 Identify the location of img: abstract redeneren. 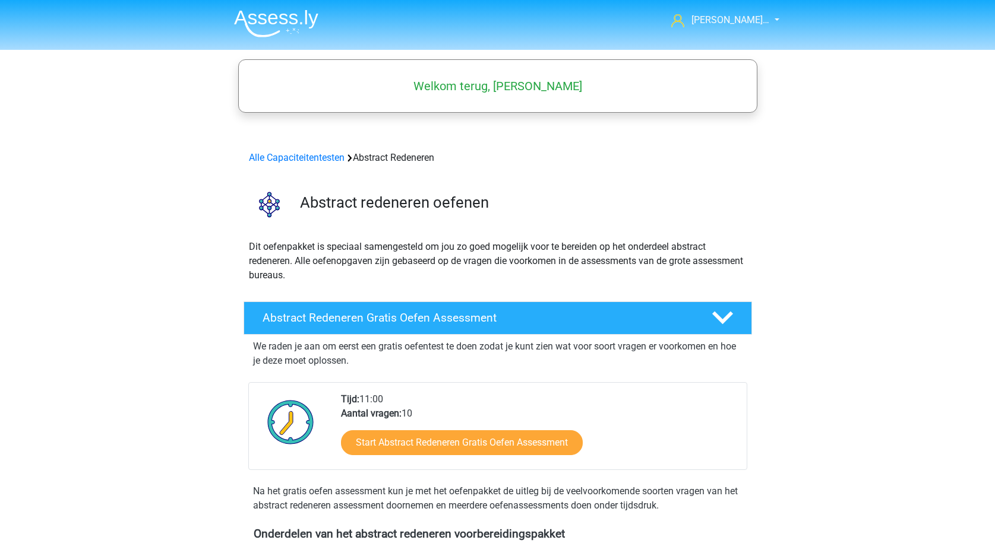
(269, 204).